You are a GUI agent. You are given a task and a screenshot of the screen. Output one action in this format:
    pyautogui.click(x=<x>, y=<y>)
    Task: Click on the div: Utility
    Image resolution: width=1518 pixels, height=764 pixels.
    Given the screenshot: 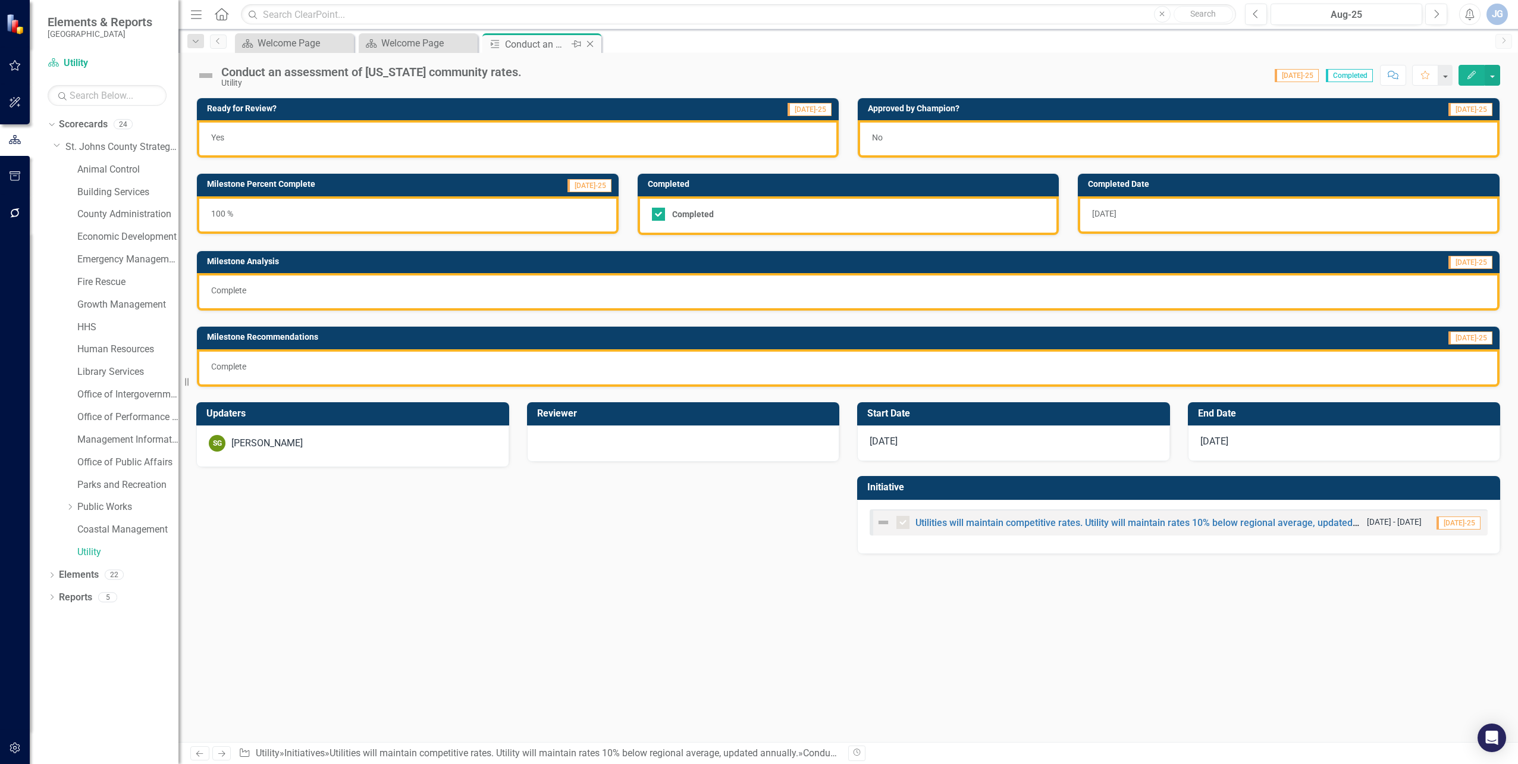 What is the action you would take?
    pyautogui.click(x=371, y=83)
    